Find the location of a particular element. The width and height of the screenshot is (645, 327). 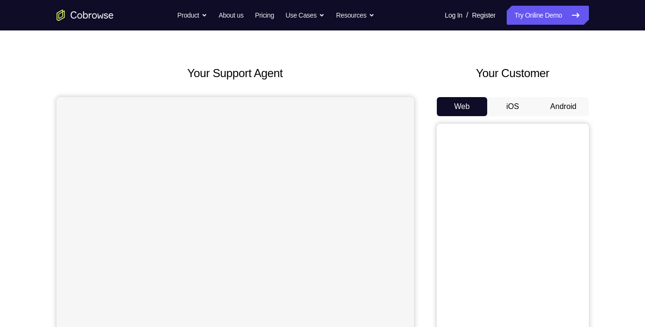

h2: Your Customer is located at coordinates (513, 73).